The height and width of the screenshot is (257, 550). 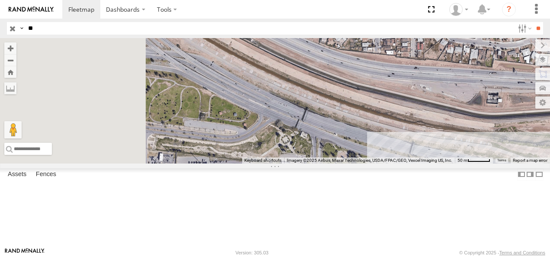 What do you see at coordinates (369, 160) in the screenshot?
I see `span: Imagery ©2025 Airbus, Maxar Technologies, USDA/FPAC/GEO, Vexcel Imaging US, Inc.` at bounding box center [369, 160].